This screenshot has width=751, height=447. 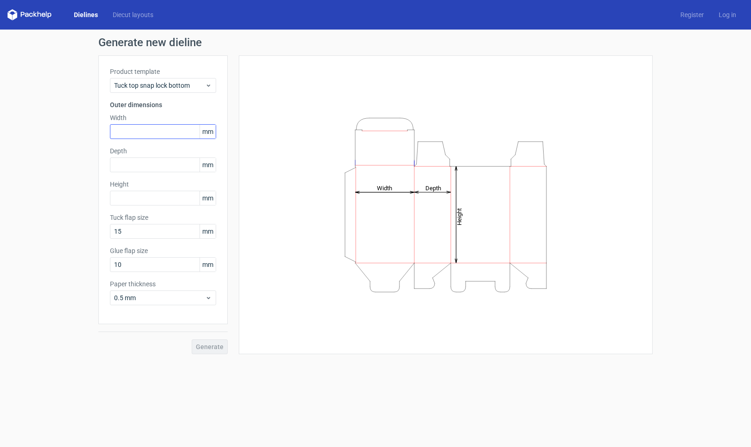 What do you see at coordinates (376, 43) in the screenshot?
I see `h1: Generate new dieline` at bounding box center [376, 43].